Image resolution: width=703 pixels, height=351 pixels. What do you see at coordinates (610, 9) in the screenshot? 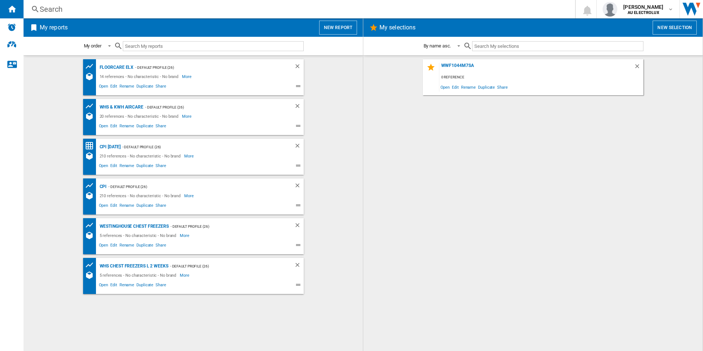
I see `img: profile.jpg` at bounding box center [610, 9].